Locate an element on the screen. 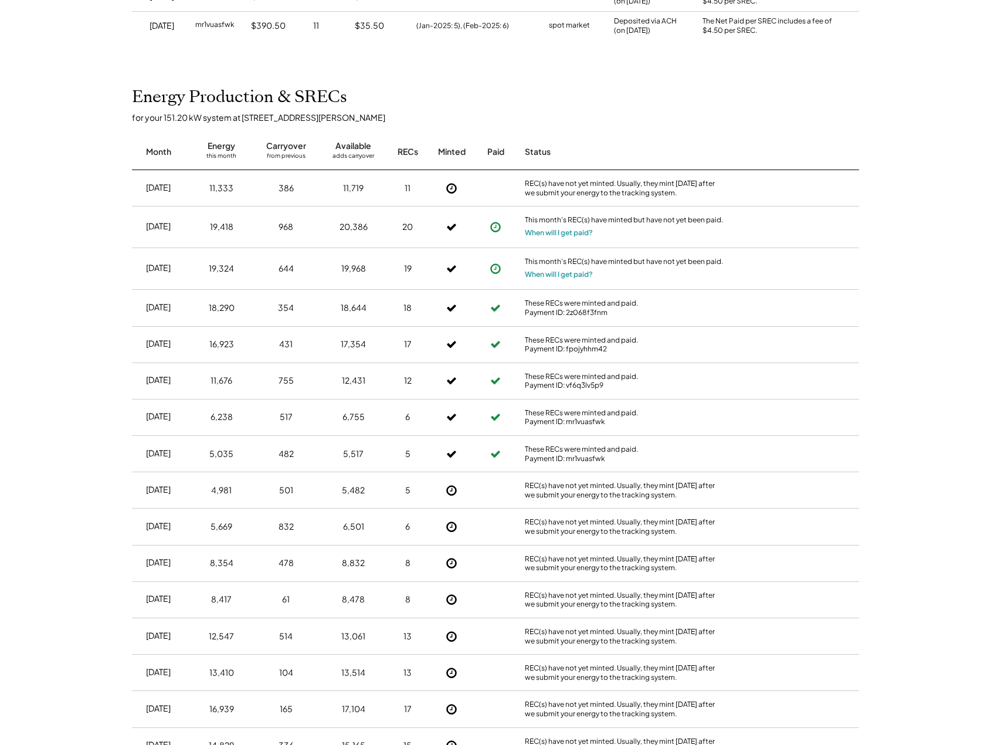 The height and width of the screenshot is (745, 991). div: 431 is located at coordinates (286, 344).